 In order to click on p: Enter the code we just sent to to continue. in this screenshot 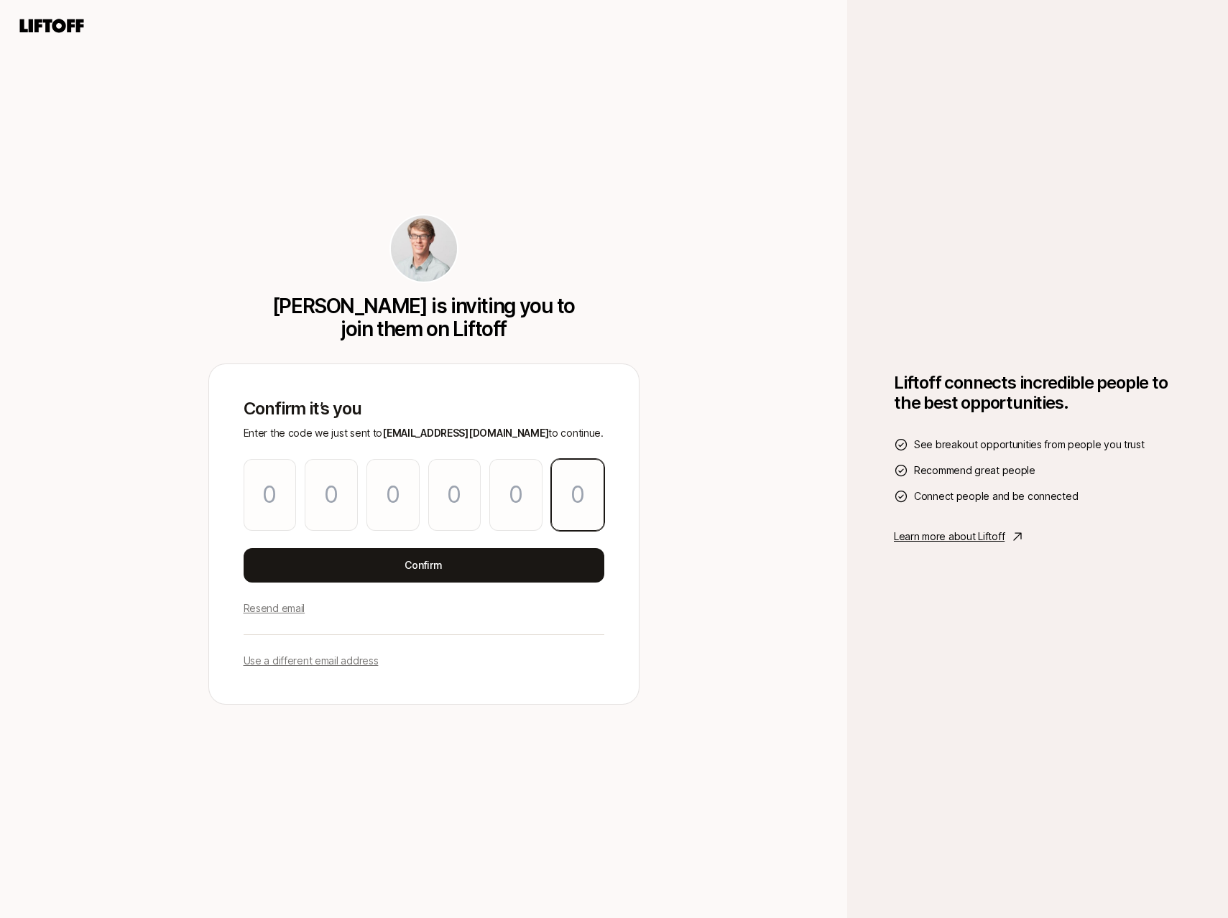, I will do `click(424, 433)`.